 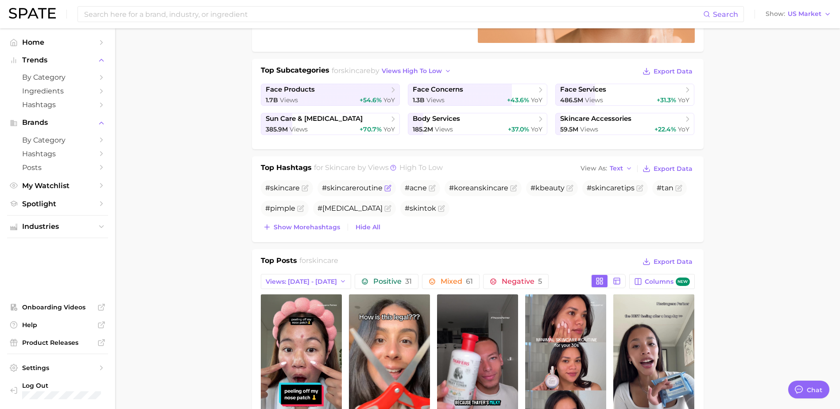 I want to click on span: View As, so click(x=594, y=168).